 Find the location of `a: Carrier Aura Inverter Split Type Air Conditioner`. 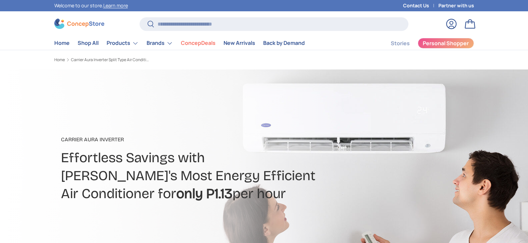

a: Carrier Aura Inverter Split Type Air Conditioner is located at coordinates (111, 60).